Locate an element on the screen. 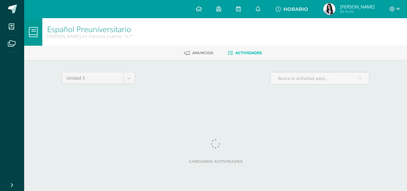 The width and height of the screenshot is (407, 191). span: Mi Perfil is located at coordinates (358, 11).